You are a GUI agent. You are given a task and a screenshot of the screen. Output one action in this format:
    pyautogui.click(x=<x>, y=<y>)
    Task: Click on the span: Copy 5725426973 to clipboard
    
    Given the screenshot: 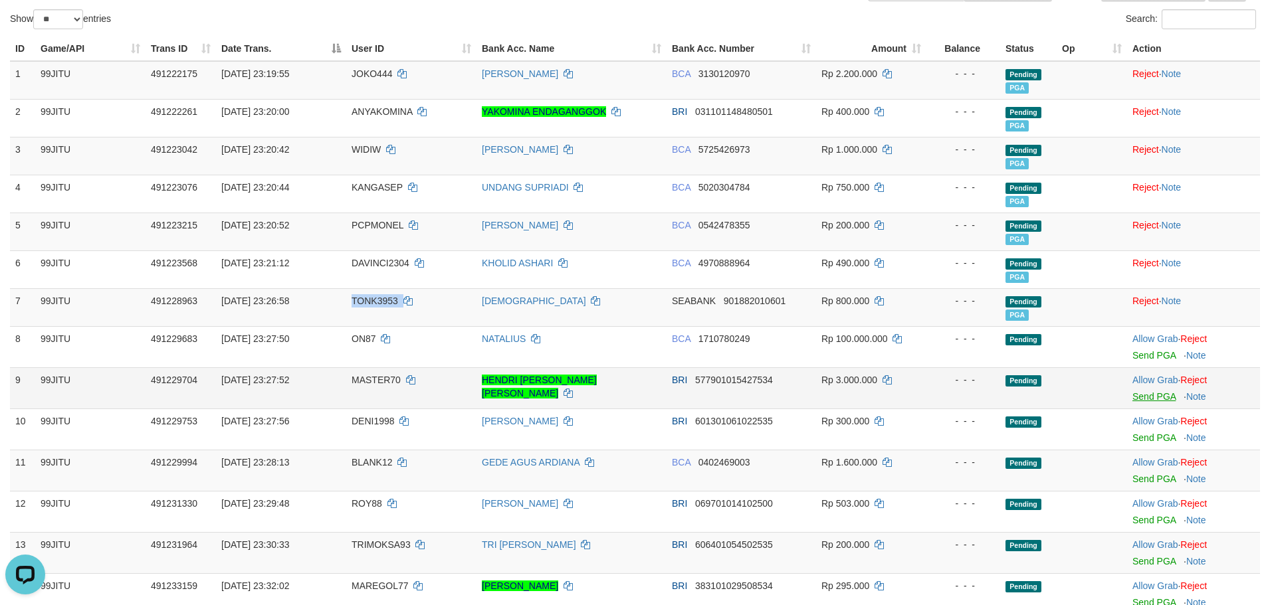 What is the action you would take?
    pyautogui.click(x=724, y=150)
    